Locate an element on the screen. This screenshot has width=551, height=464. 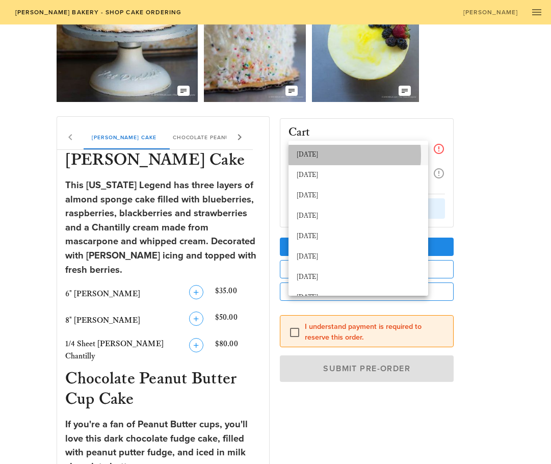
input: Preferred Time is located at coordinates (351, 147).